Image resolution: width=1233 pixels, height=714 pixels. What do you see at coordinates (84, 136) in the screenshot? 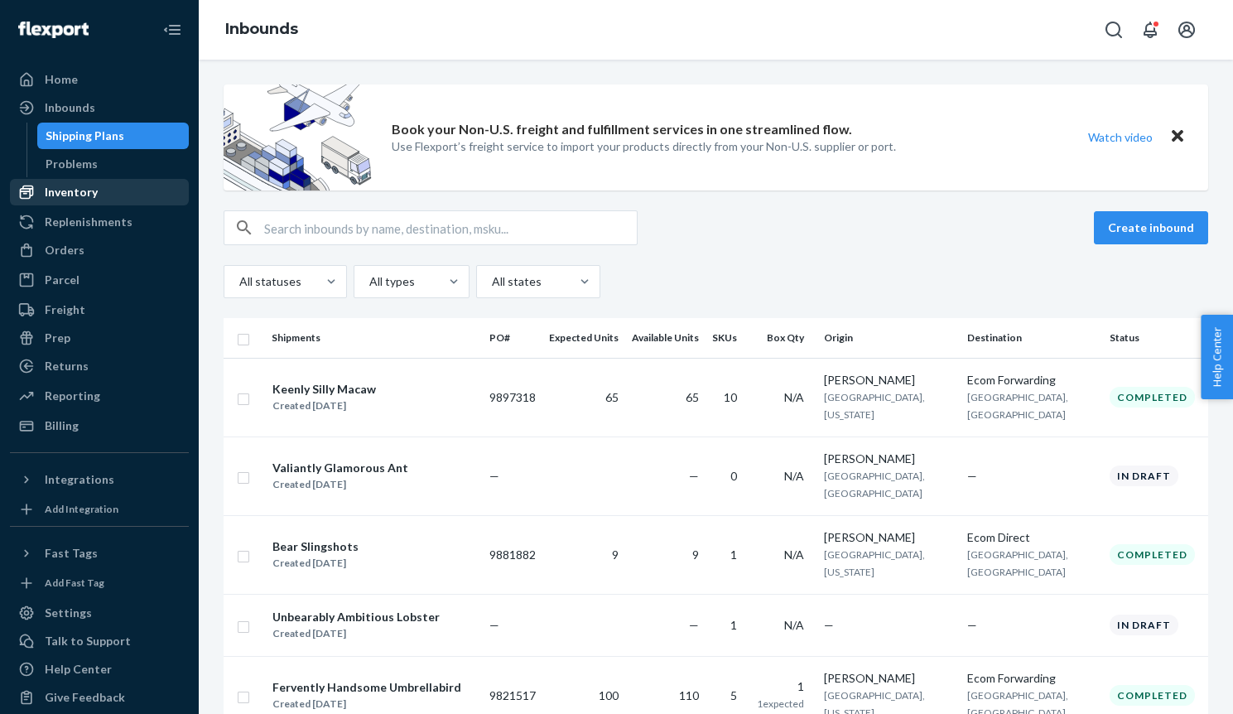
I see `div: Shipping Plans` at bounding box center [84, 136].